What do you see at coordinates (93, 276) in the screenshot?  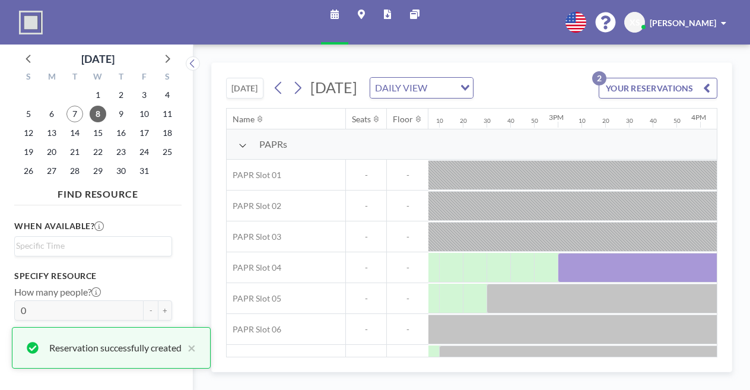 I see `h3: Specify resource` at bounding box center [93, 276].